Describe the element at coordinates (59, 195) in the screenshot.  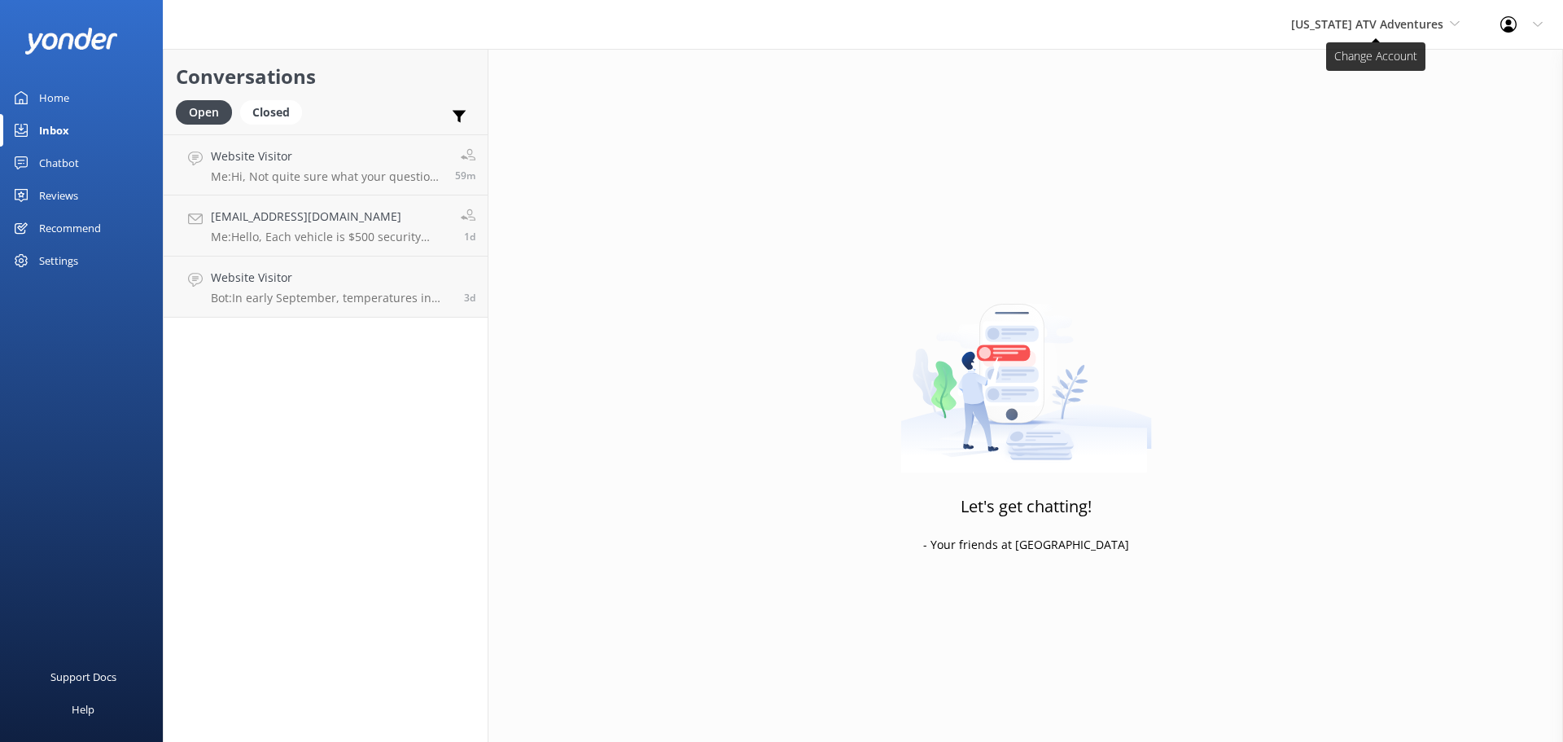
I see `div: Reviews` at that location.